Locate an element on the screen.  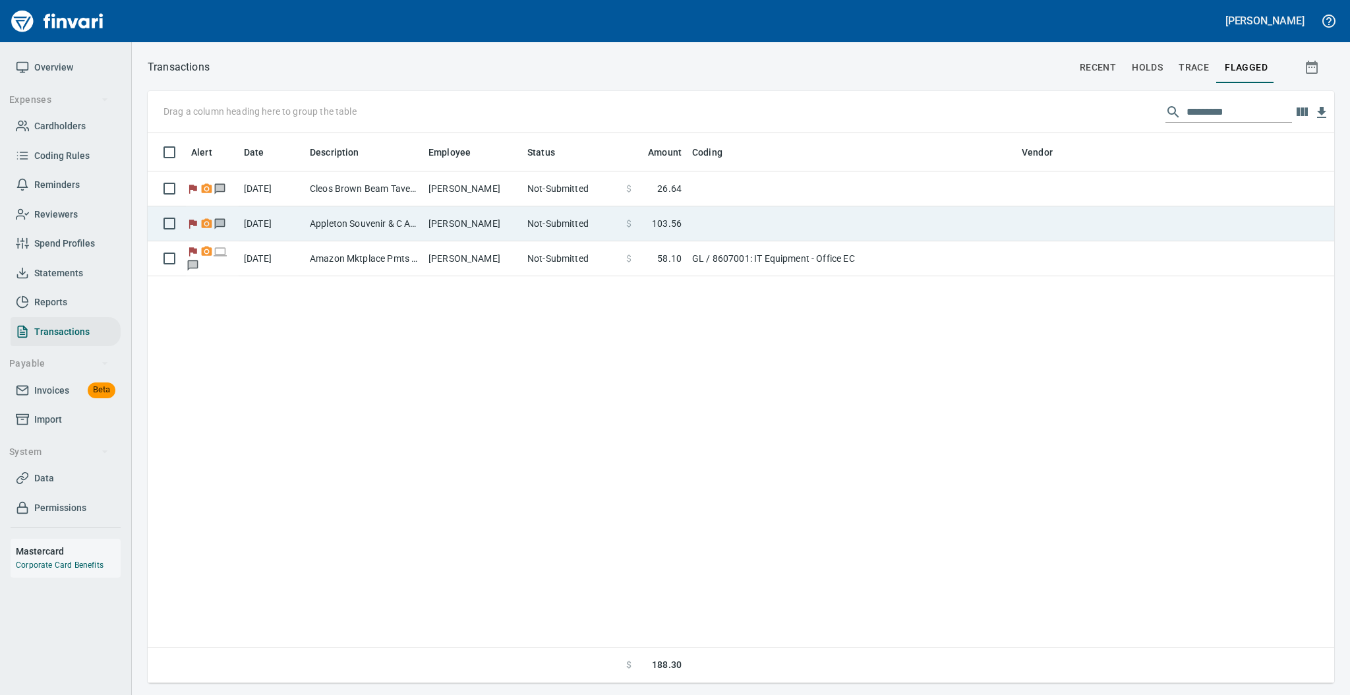
span: Reminders is located at coordinates (57, 185).